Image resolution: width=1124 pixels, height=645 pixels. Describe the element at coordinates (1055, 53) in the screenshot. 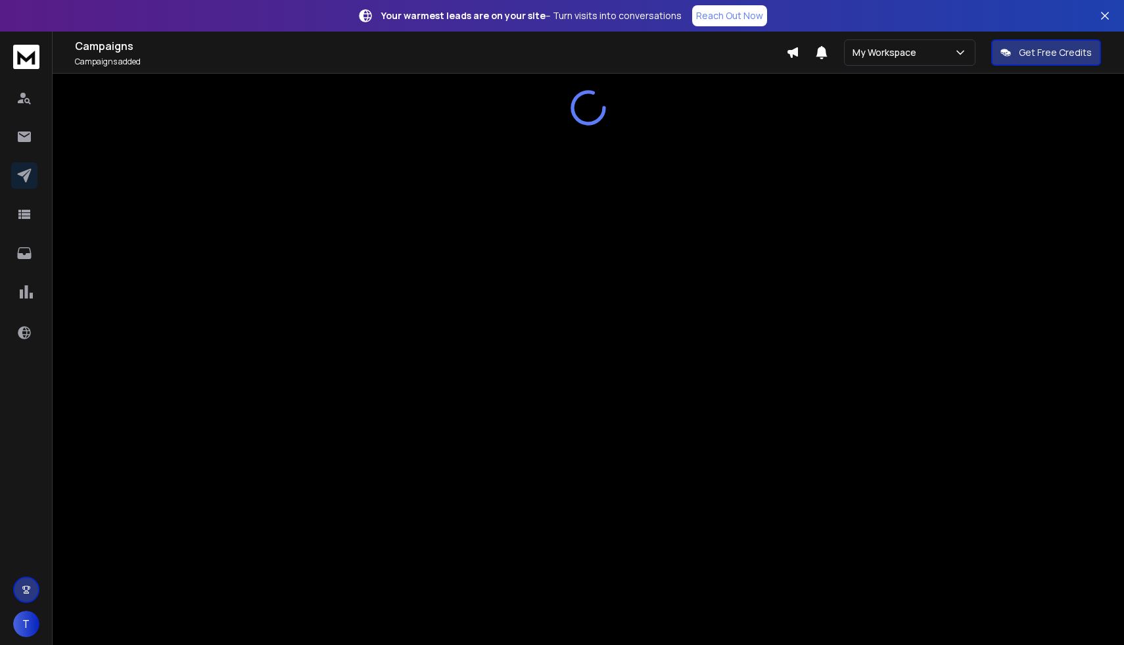

I see `p: Get Free Credits` at that location.